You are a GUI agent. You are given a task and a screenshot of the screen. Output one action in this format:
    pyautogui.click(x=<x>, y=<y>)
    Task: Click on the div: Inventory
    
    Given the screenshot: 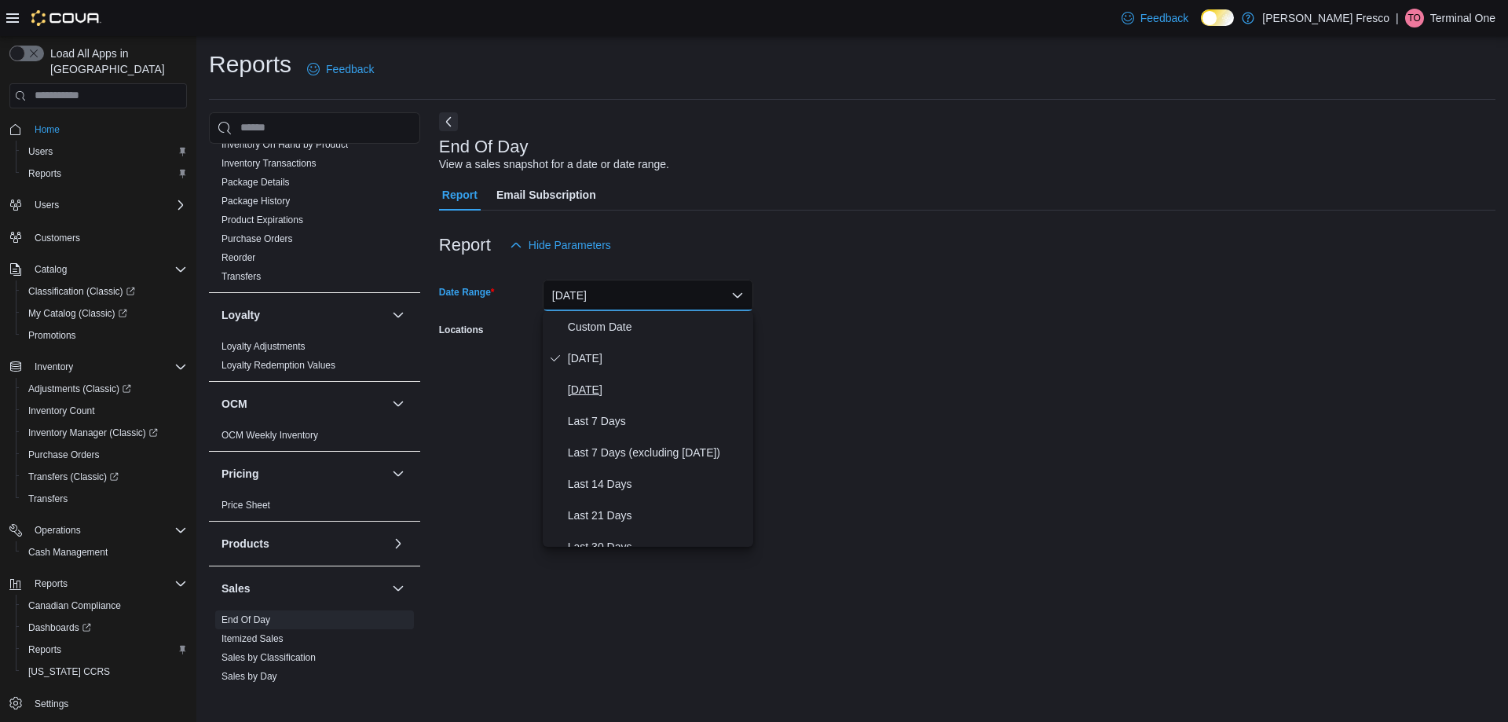 What is the action you would take?
    pyautogui.click(x=314, y=176)
    